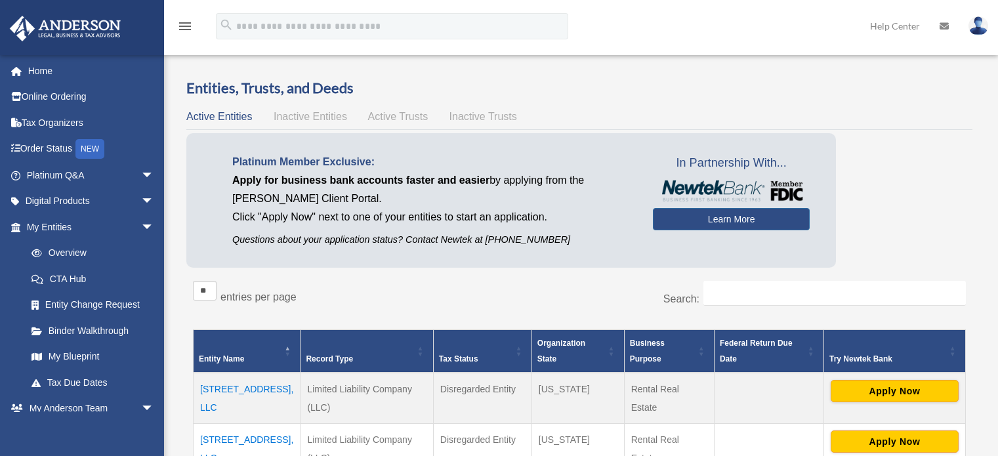 The image size is (998, 456). Describe the element at coordinates (91, 201) in the screenshot. I see `a: Digital Productsarrow_drop_down` at that location.